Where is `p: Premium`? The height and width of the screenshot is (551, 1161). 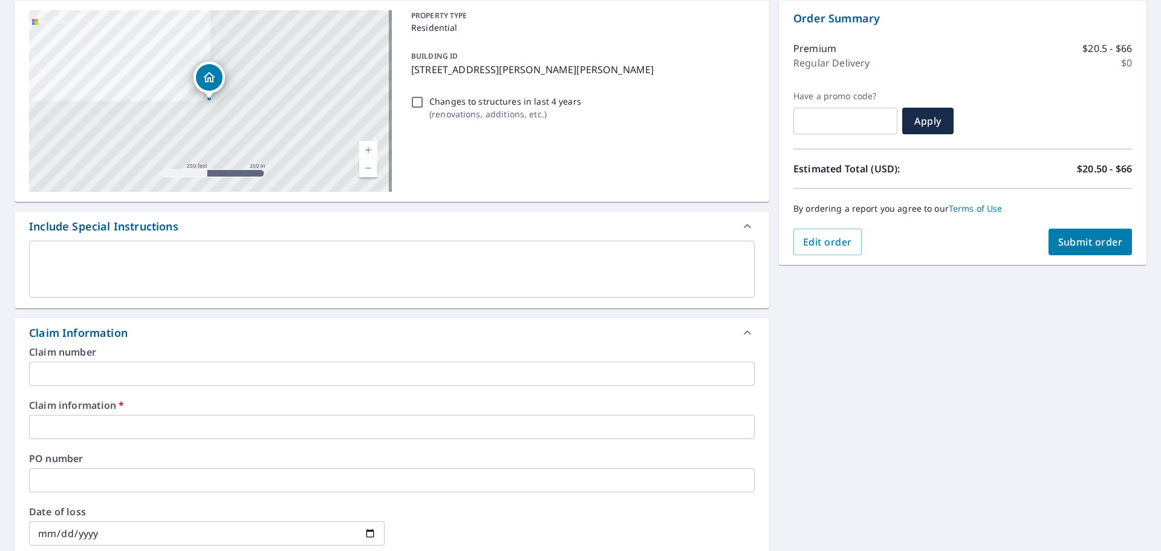
p: Premium is located at coordinates (815, 48).